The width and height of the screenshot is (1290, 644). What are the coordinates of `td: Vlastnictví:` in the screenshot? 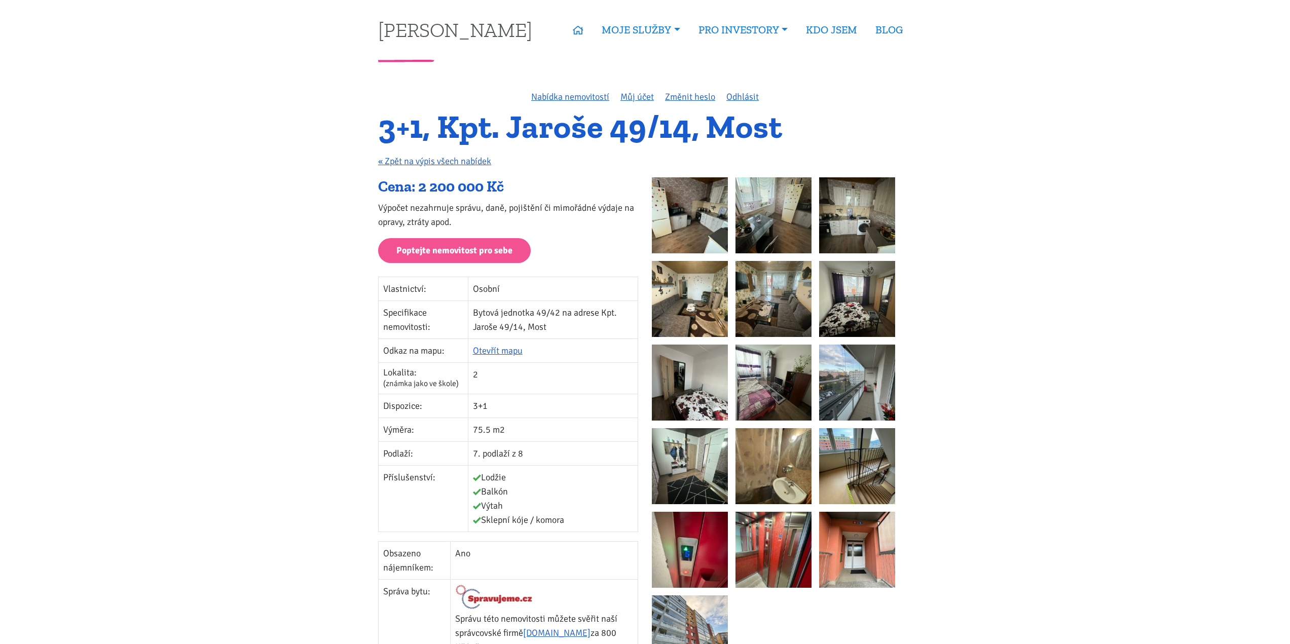 It's located at (423, 288).